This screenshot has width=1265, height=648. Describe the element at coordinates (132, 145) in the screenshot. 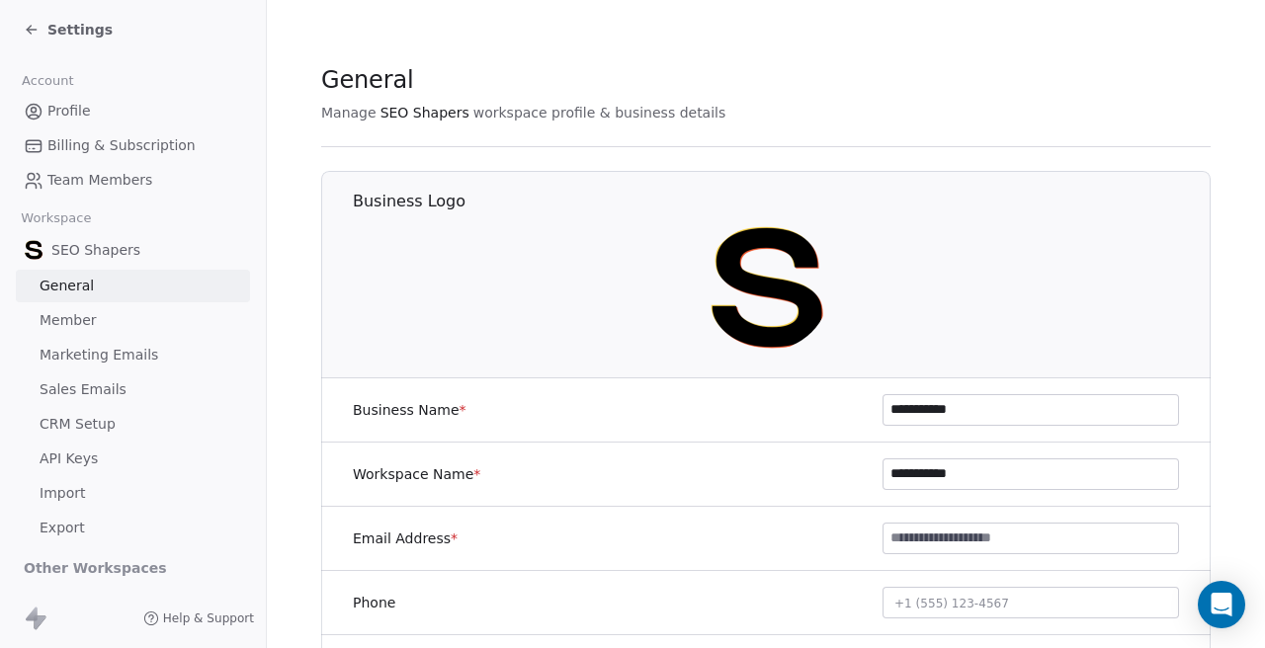

I see `a: Billing & Subscription` at that location.